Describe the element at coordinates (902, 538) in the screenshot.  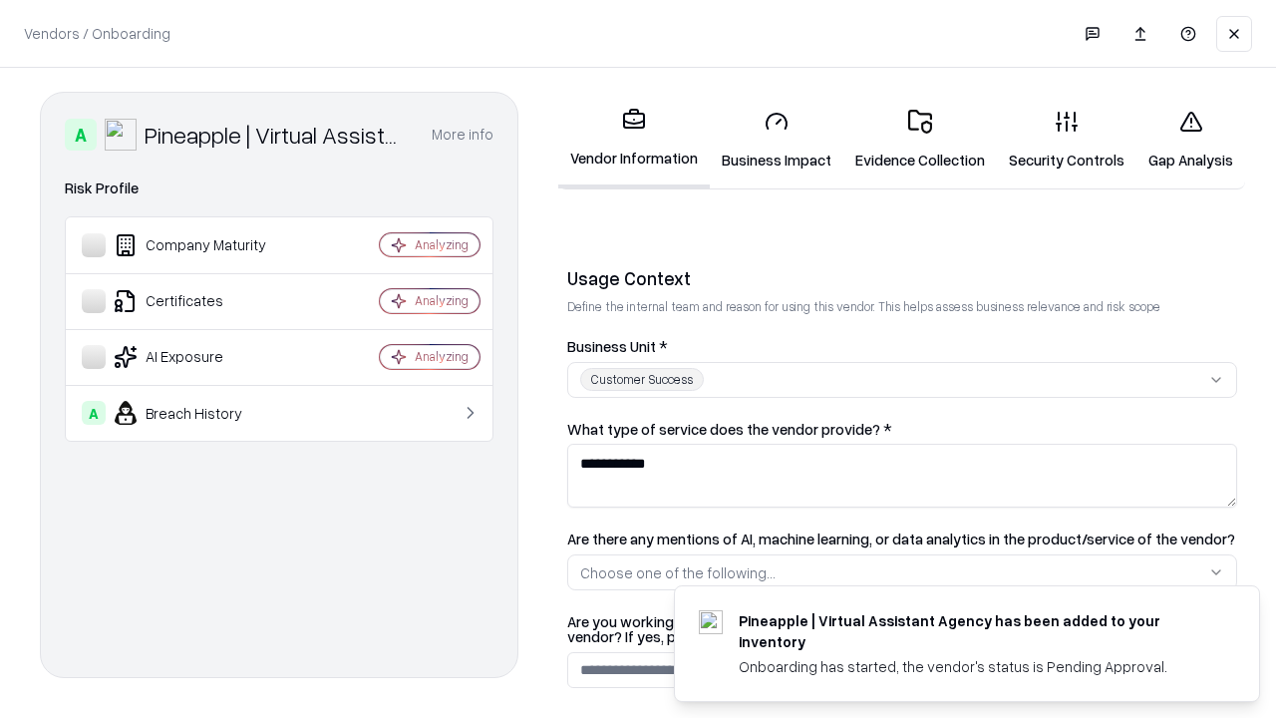
I see `label: Are there any mentions of AI, machine learning, or data analytics in the product/service of the v...` at that location.